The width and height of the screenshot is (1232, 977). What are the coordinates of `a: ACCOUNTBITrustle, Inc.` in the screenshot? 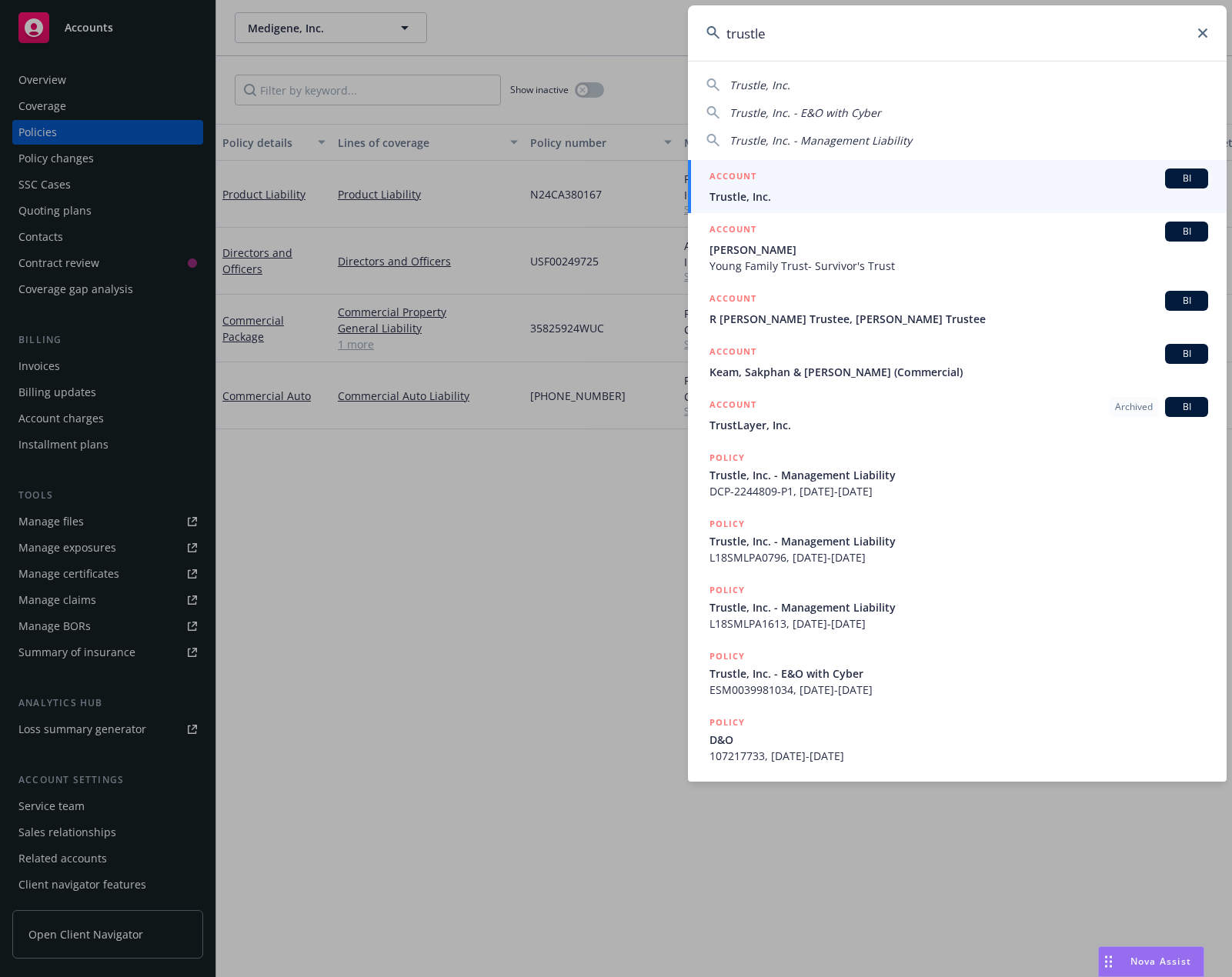 It's located at (957, 186).